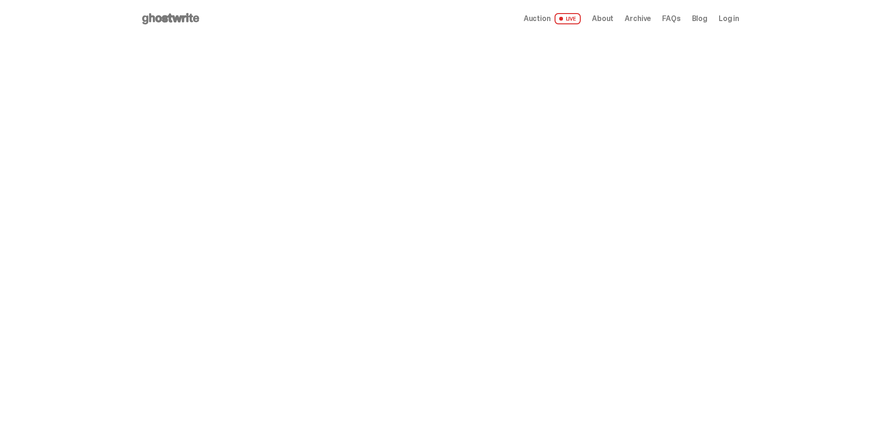 Image resolution: width=887 pixels, height=432 pixels. What do you see at coordinates (638, 19) in the screenshot?
I see `span: Archive` at bounding box center [638, 19].